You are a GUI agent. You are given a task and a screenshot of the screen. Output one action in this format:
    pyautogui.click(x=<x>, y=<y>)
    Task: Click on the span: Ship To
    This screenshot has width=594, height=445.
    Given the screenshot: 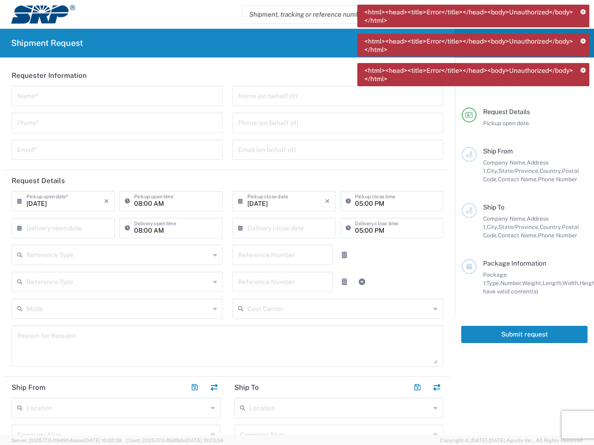 What is the action you would take?
    pyautogui.click(x=493, y=207)
    